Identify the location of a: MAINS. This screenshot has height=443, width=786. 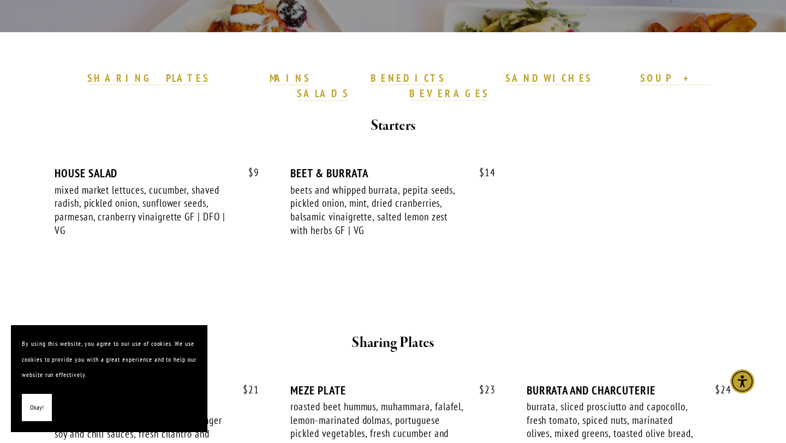
(290, 79).